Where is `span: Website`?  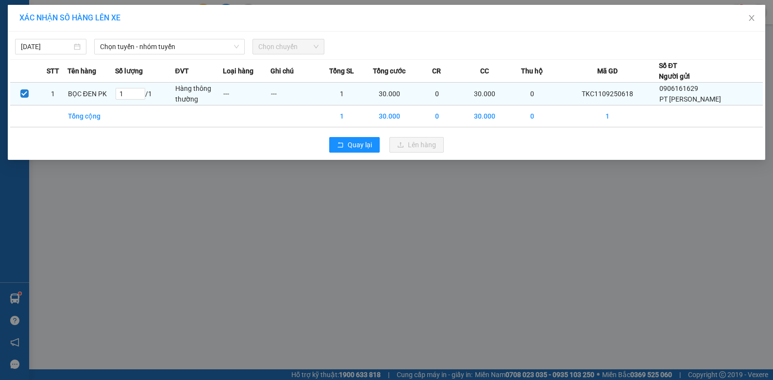 span: Website is located at coordinates (101, 55).